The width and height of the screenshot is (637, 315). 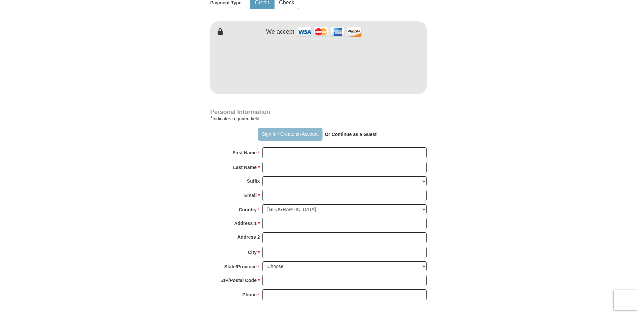 I want to click on img: credit cards accepted, so click(x=329, y=32).